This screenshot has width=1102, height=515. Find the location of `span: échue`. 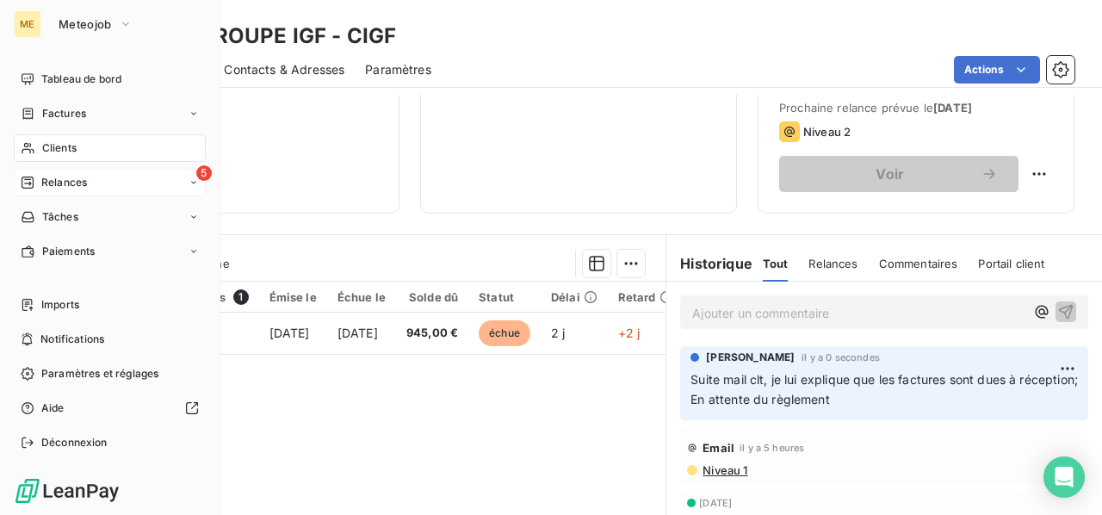

span: échue is located at coordinates (505, 333).